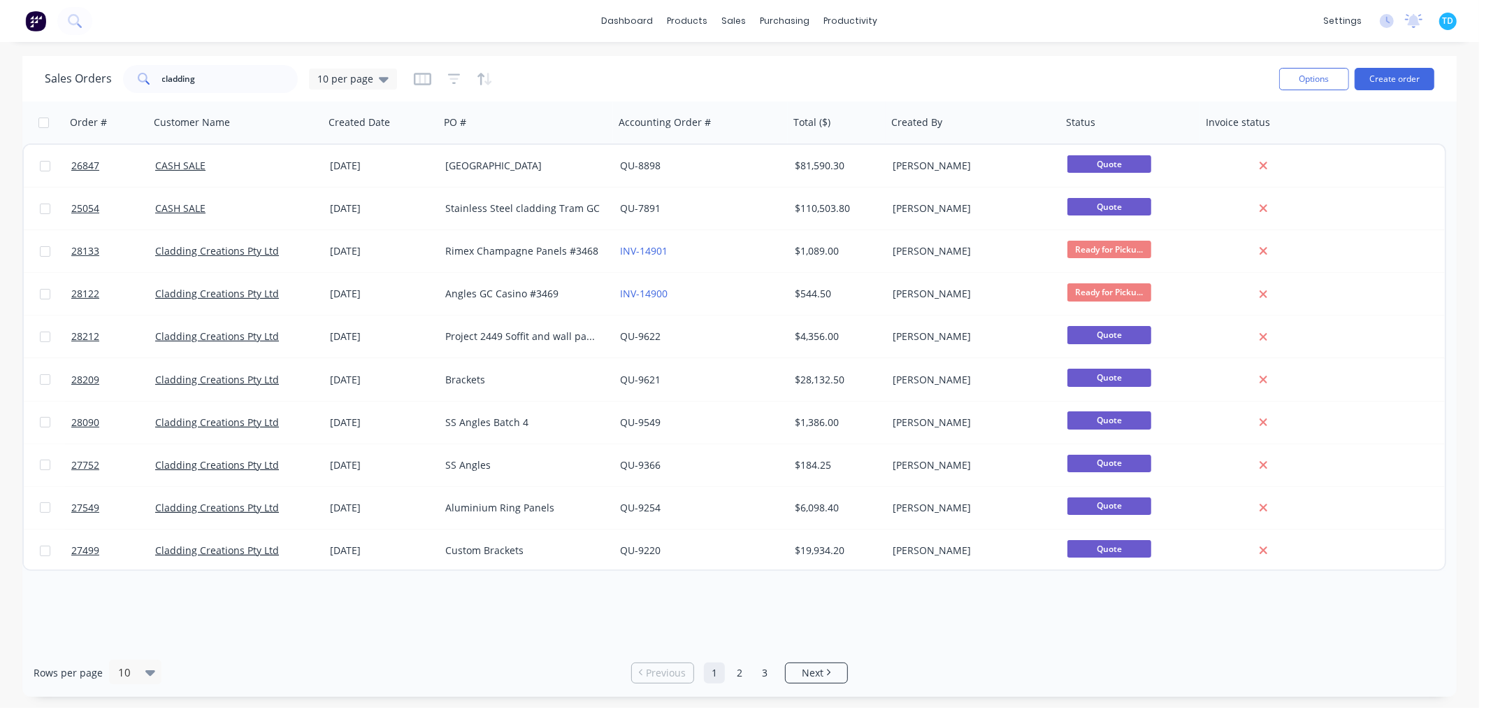 This screenshot has height=708, width=1491. What do you see at coordinates (113, 166) in the screenshot?
I see `a: 26847` at bounding box center [113, 166].